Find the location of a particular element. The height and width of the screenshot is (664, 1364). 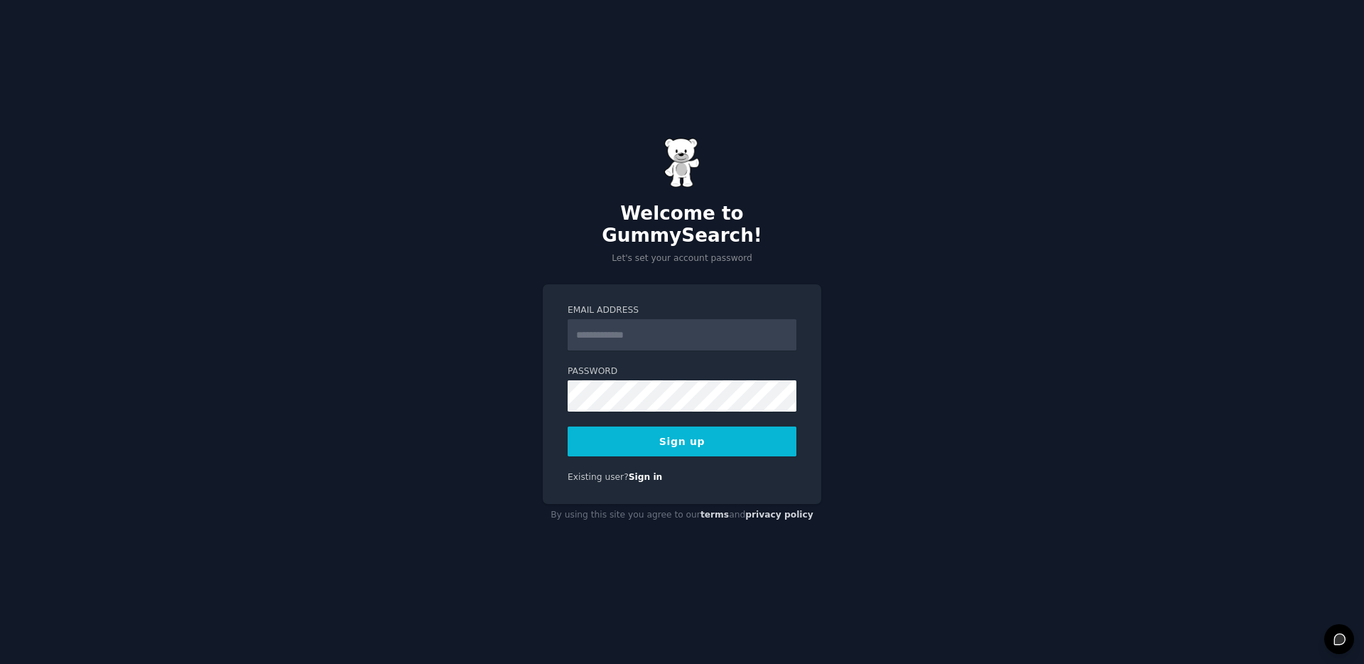

div: By using this site you agree to our and is located at coordinates (682, 515).